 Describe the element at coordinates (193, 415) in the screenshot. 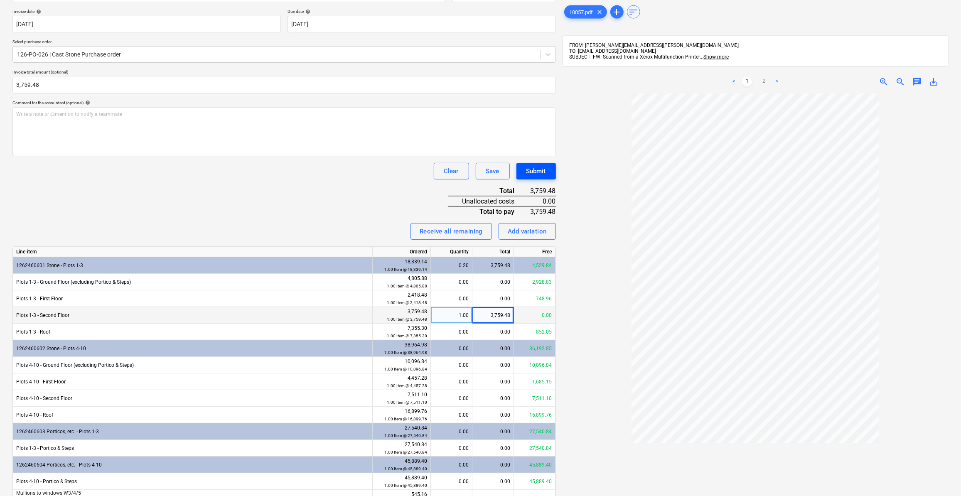

I see `div: Plots 4-10 - Roof` at that location.